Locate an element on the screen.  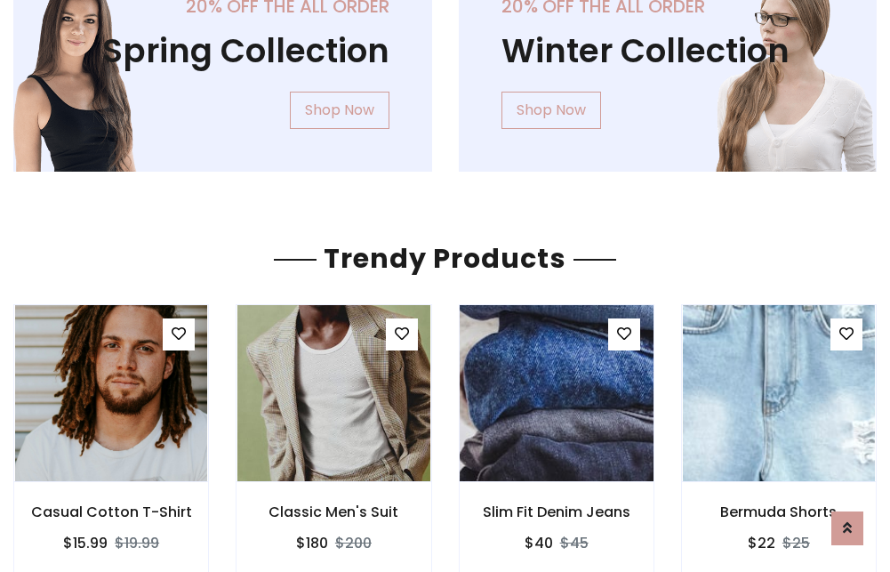
h6: $40 is located at coordinates (539, 542).